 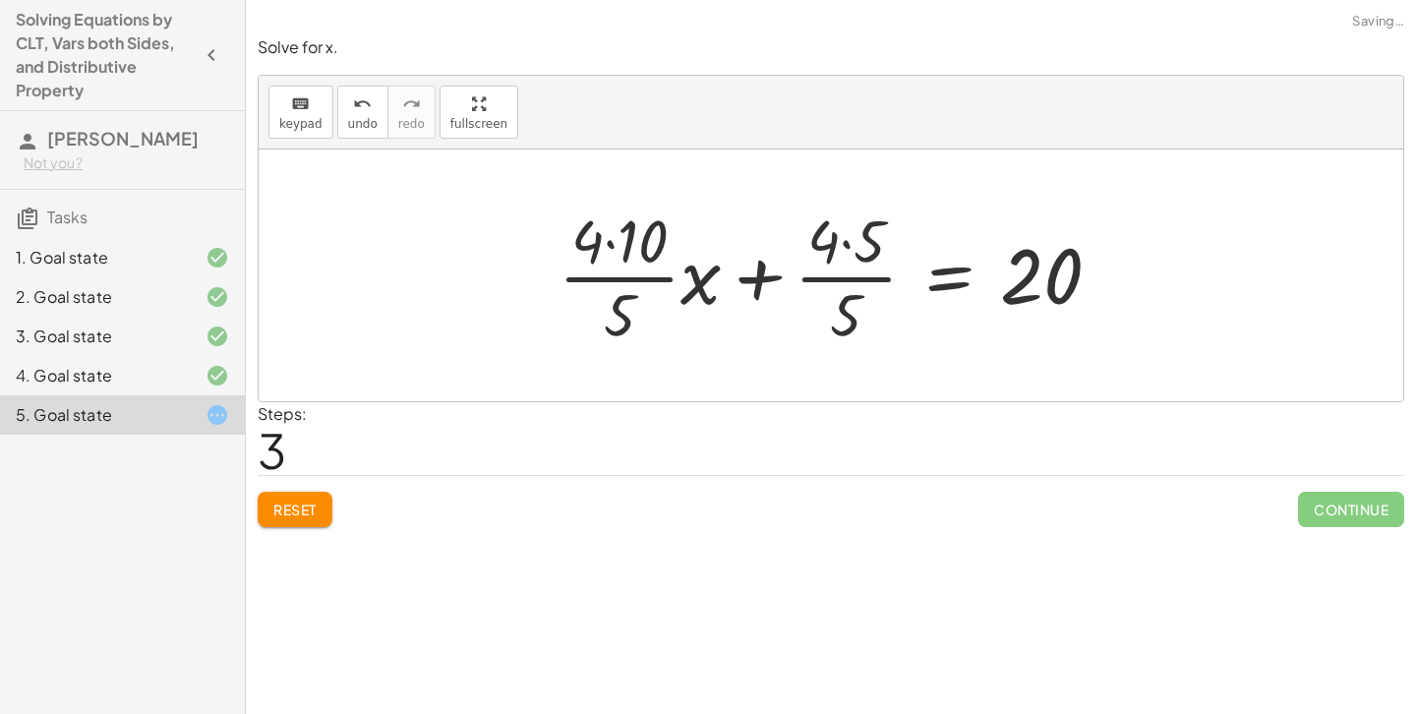 I want to click on i: Task started., so click(x=217, y=415).